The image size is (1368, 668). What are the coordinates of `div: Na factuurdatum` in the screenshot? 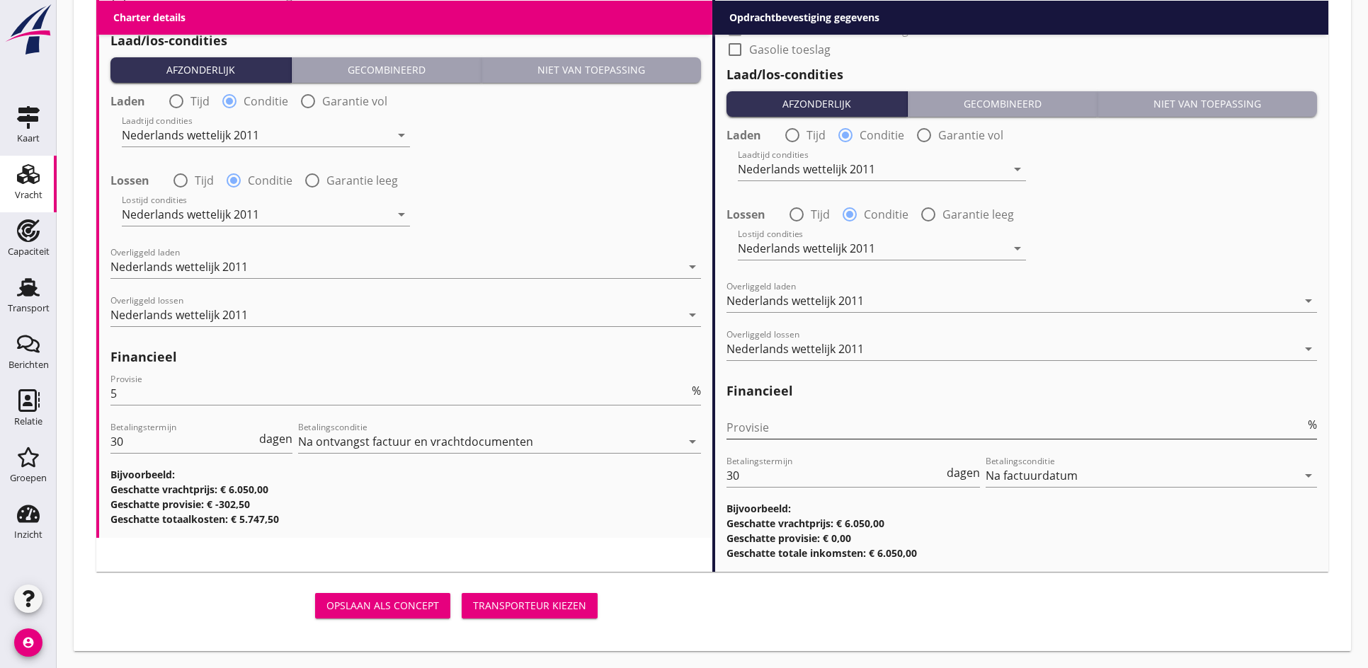 It's located at (1032, 476).